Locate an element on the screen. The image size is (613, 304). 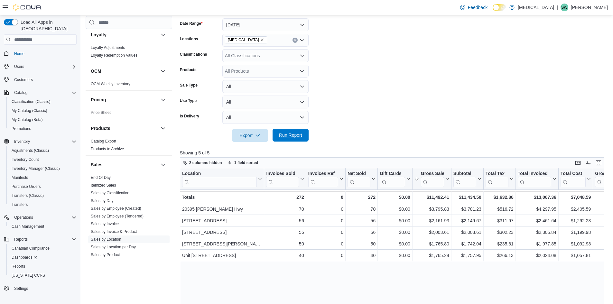
a: Dashboards is located at coordinates (24, 257).